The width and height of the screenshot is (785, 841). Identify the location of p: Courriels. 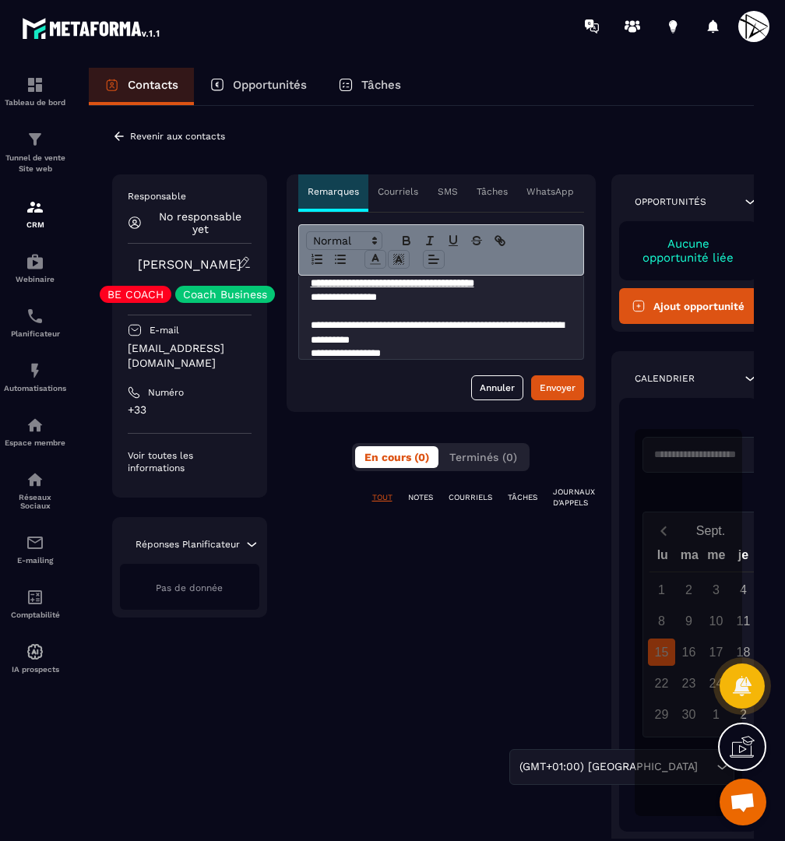
(398, 192).